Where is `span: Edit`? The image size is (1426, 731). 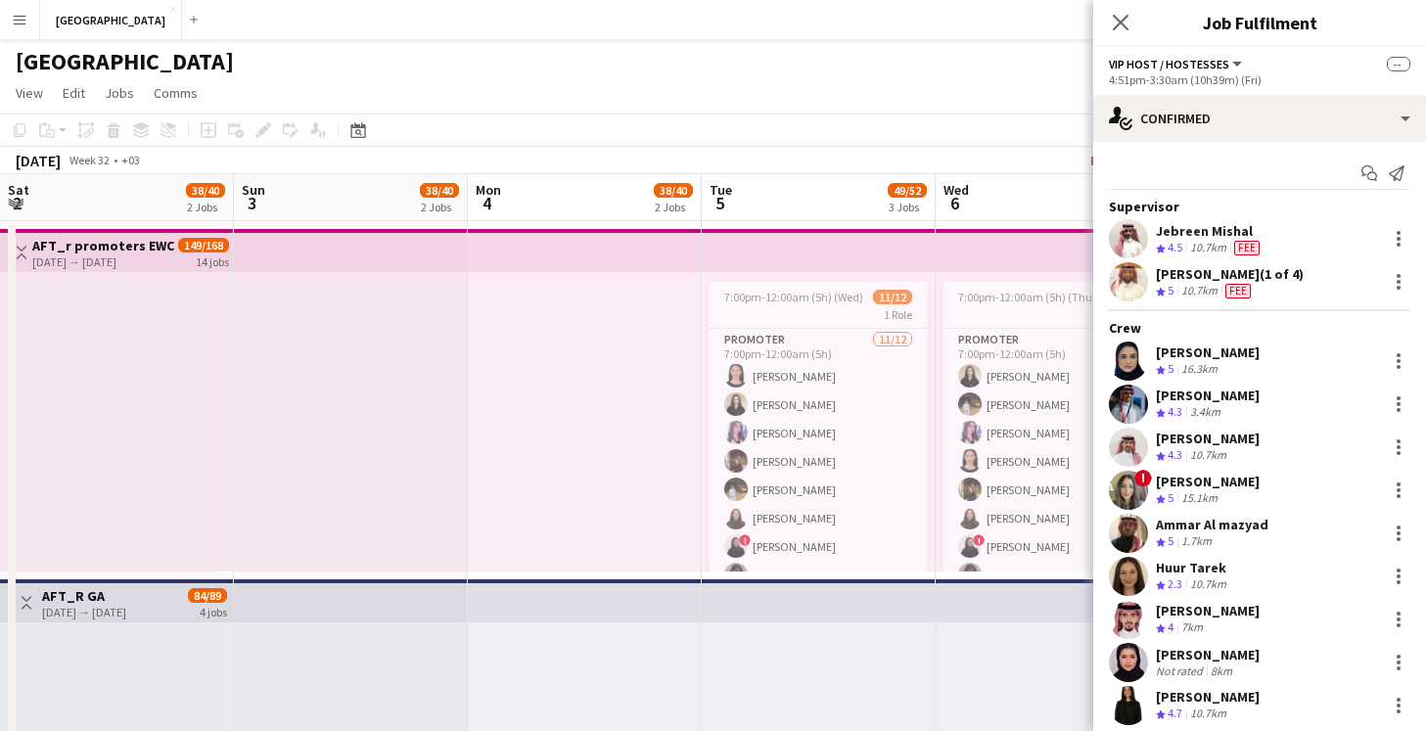
span: Edit is located at coordinates (73, 93).